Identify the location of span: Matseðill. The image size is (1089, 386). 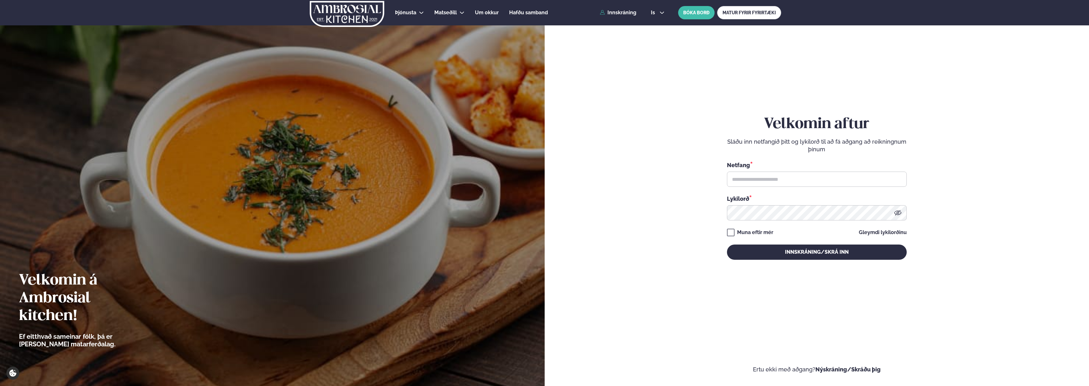
(445, 12).